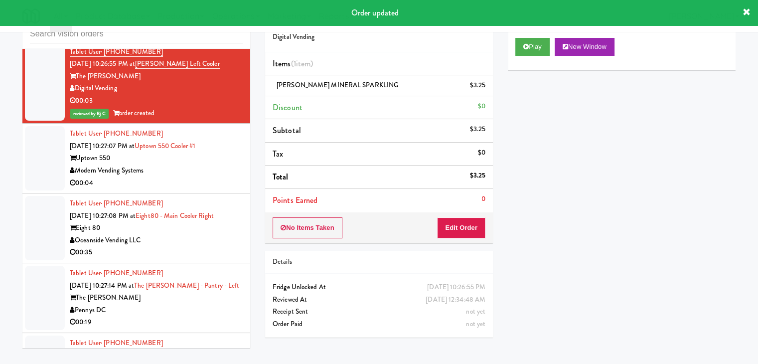 This screenshot has width=758, height=364. What do you see at coordinates (156, 101) in the screenshot?
I see `div: 00:03` at bounding box center [156, 101].